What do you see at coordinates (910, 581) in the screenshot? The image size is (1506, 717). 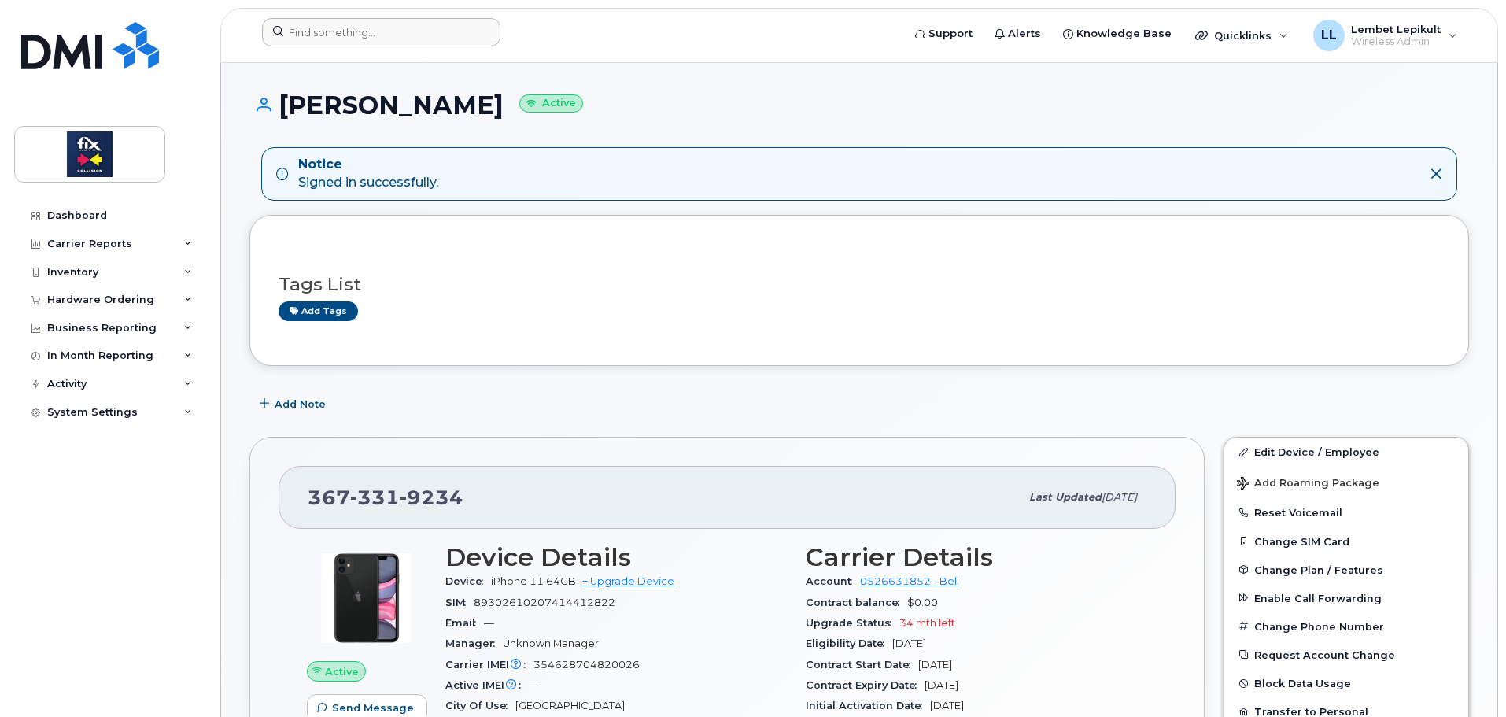 I see `a: 0526631852 - Bell` at bounding box center [910, 581].